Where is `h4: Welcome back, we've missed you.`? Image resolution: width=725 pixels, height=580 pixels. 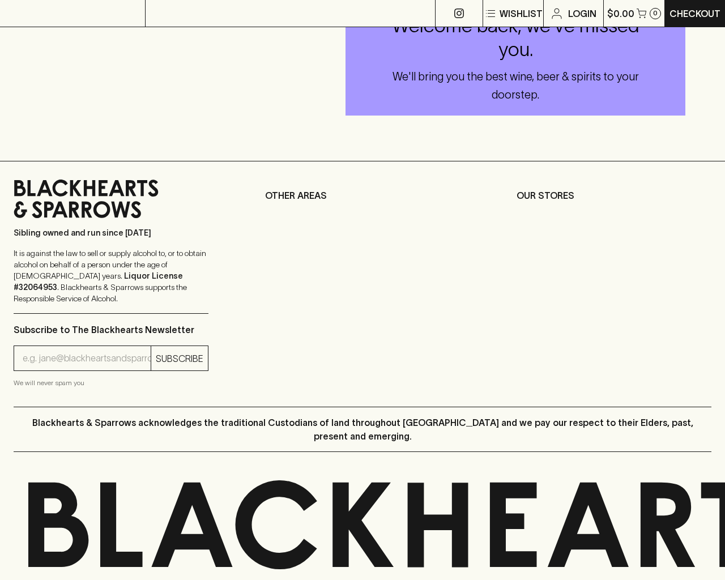 h4: Welcome back, we've missed you. is located at coordinates (515, 38).